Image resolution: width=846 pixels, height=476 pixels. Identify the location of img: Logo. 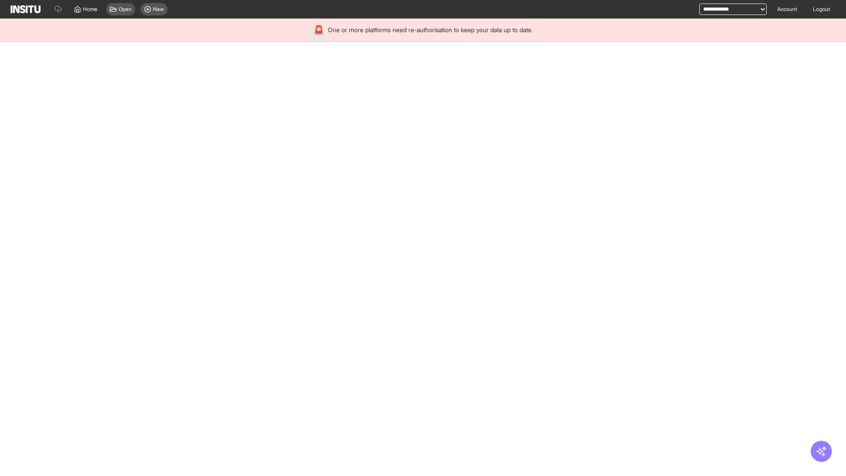
(26, 9).